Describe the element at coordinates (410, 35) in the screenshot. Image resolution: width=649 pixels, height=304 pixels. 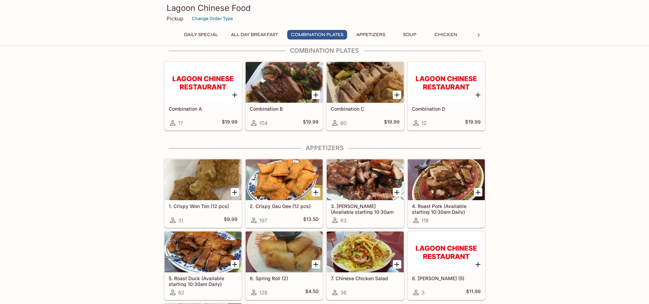
I see `button: Soup` at that location.